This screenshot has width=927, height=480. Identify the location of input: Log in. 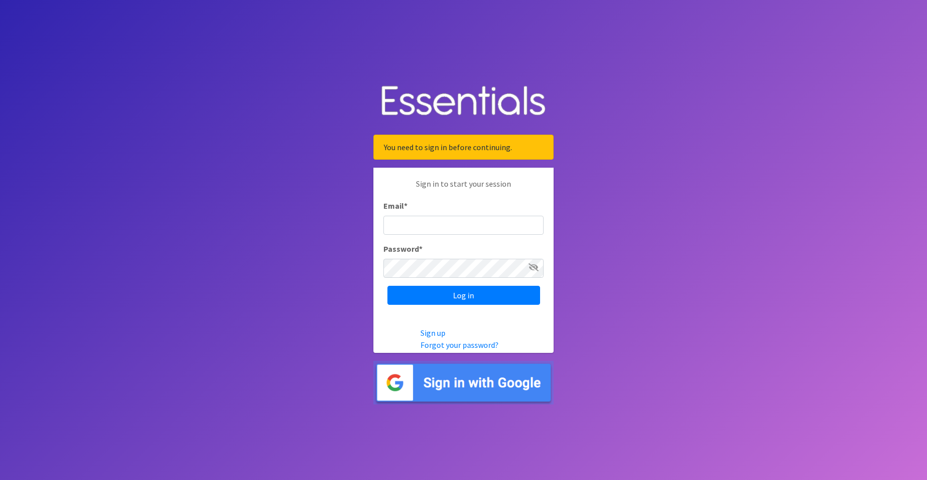
(463, 295).